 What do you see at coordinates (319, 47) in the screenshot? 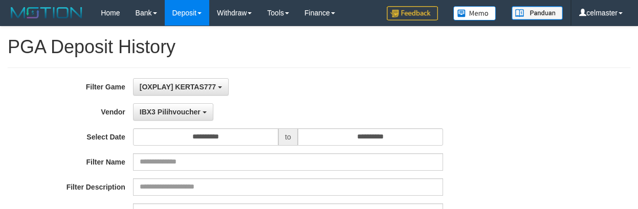
I see `h1: PGA Deposit History` at bounding box center [319, 47].